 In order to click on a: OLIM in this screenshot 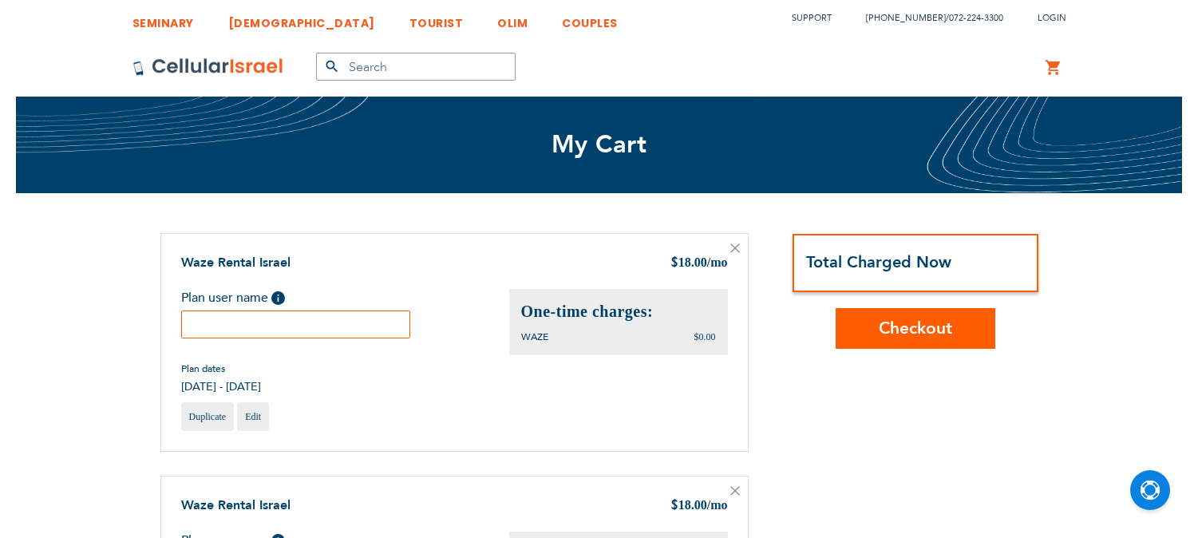, I will do `click(513, 18)`.